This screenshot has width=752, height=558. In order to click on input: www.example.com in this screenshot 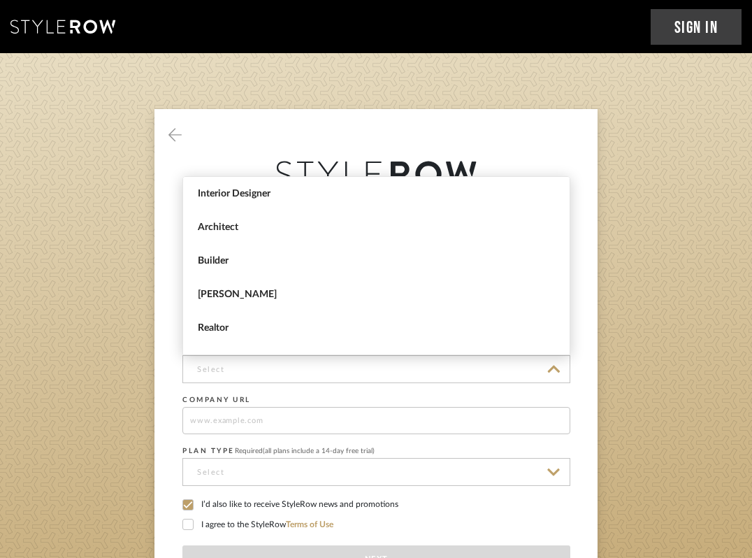, I will do `click(376, 420)`.